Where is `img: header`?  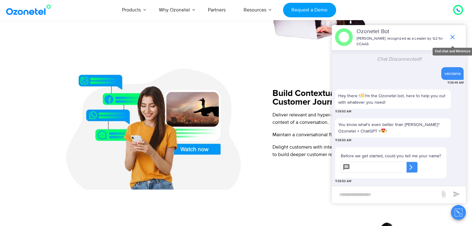 img: header is located at coordinates (344, 37).